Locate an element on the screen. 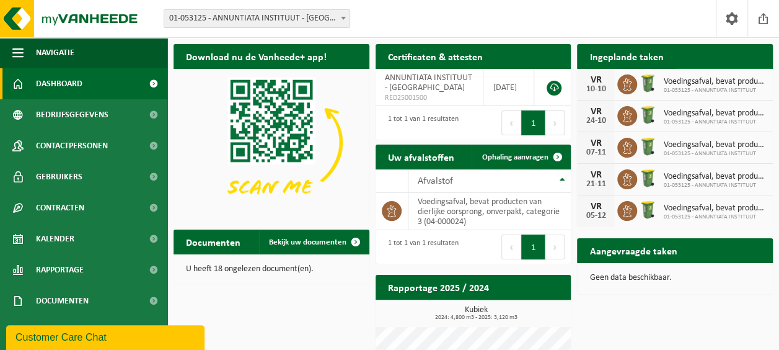 The image size is (779, 350). h2: Ingeplande taken is located at coordinates (626, 56).